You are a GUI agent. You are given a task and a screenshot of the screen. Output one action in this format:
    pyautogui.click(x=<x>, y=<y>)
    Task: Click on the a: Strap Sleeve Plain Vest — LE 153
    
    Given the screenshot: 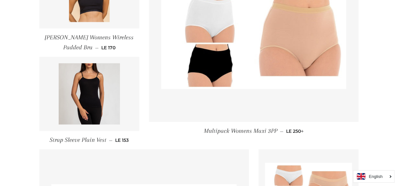 What is the action you would take?
    pyautogui.click(x=89, y=140)
    